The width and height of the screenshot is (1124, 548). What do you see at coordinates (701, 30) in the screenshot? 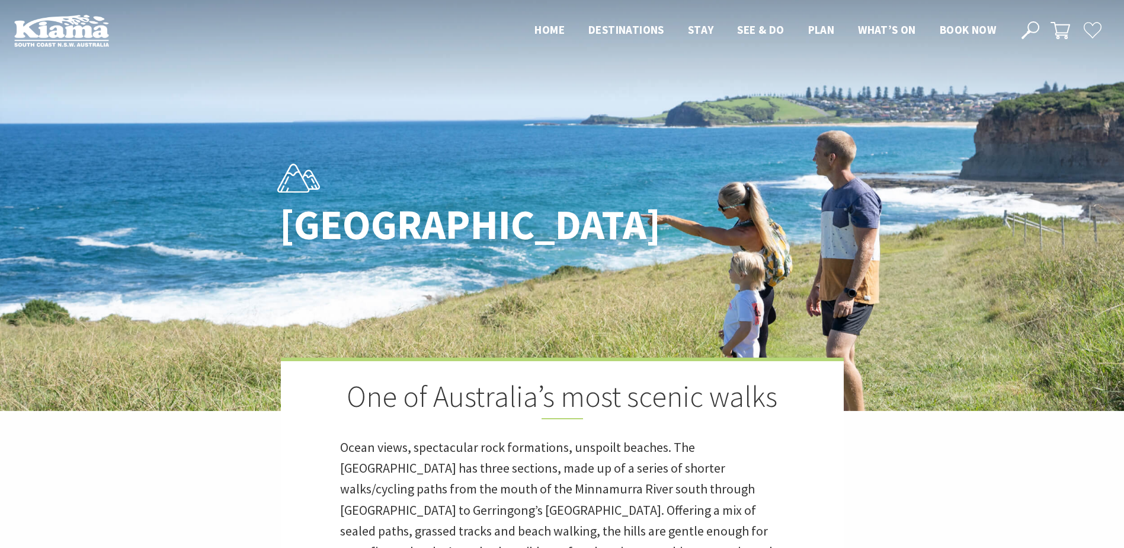
I see `span: Stay` at bounding box center [701, 30].